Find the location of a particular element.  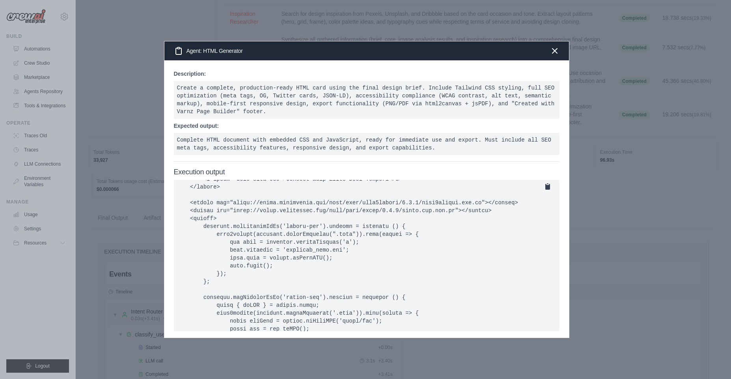

strong: Expected output: is located at coordinates (196, 126).